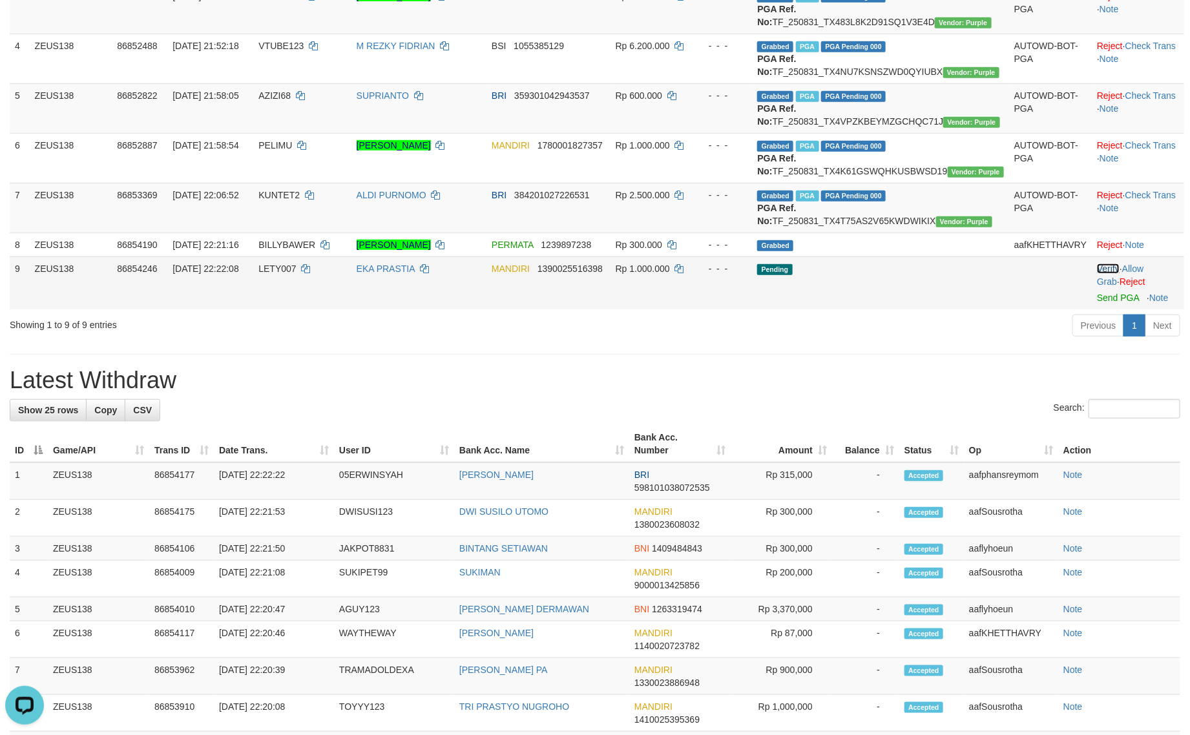  What do you see at coordinates (386, 269) in the screenshot?
I see `a: EKA PRASTIA` at bounding box center [386, 269].